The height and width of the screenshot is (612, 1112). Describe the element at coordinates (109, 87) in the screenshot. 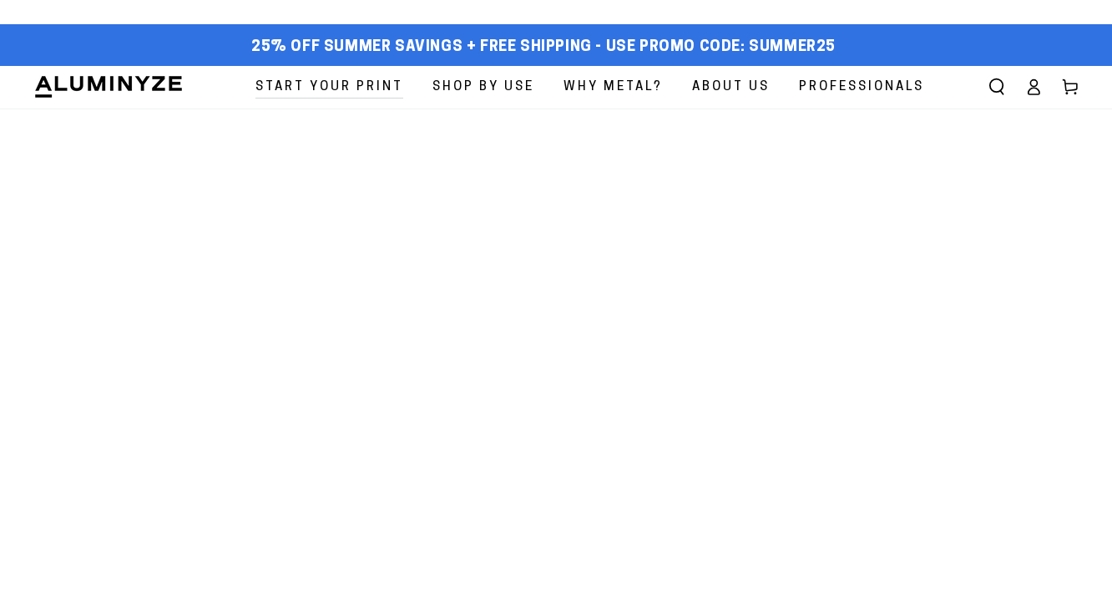

I see `img: Aluminyze` at that location.